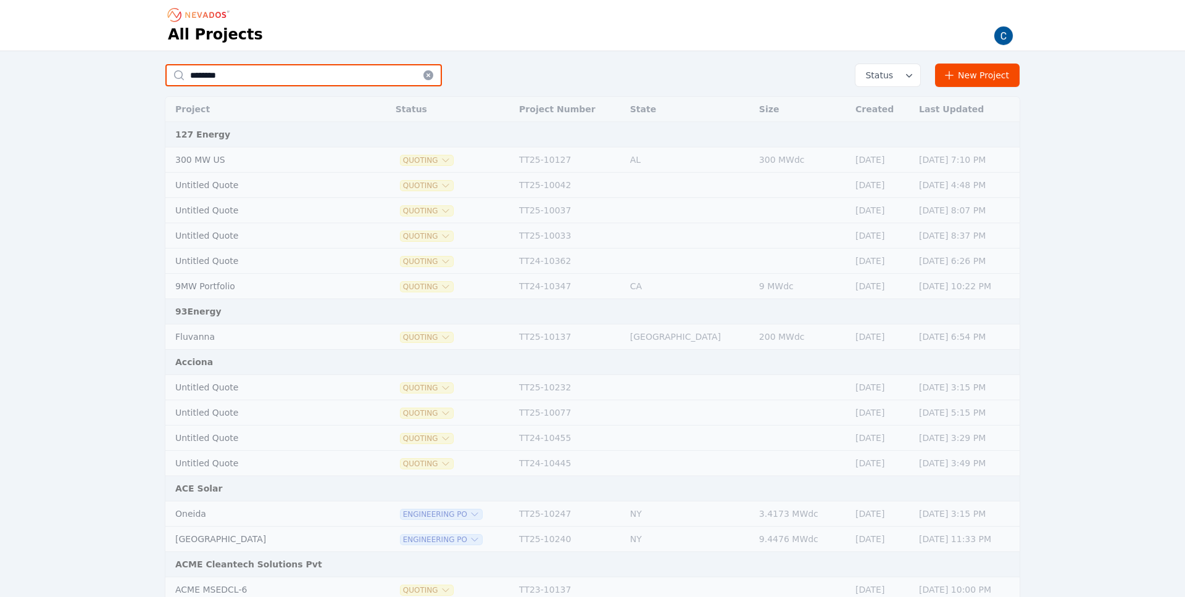 The height and width of the screenshot is (597, 1185). I want to click on td: TT25-10240, so click(568, 539).